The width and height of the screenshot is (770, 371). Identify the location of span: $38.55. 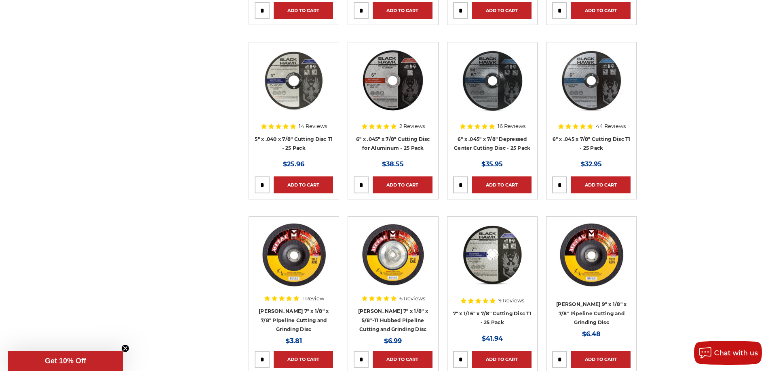
(393, 164).